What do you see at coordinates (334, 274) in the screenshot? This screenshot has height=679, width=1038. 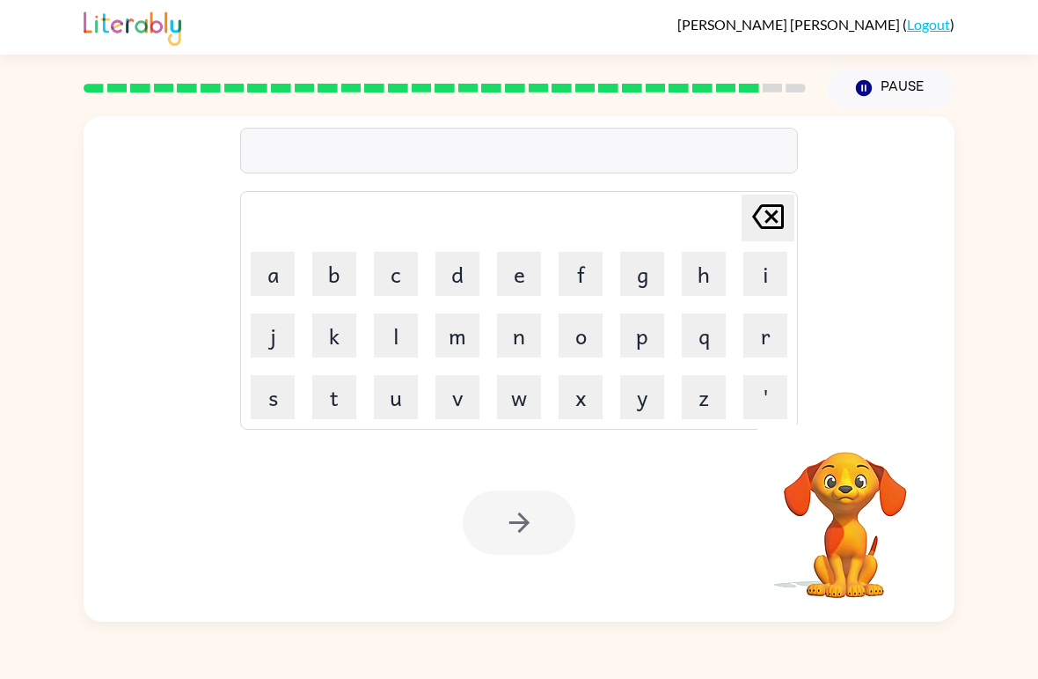 I see `button: b` at bounding box center [334, 274].